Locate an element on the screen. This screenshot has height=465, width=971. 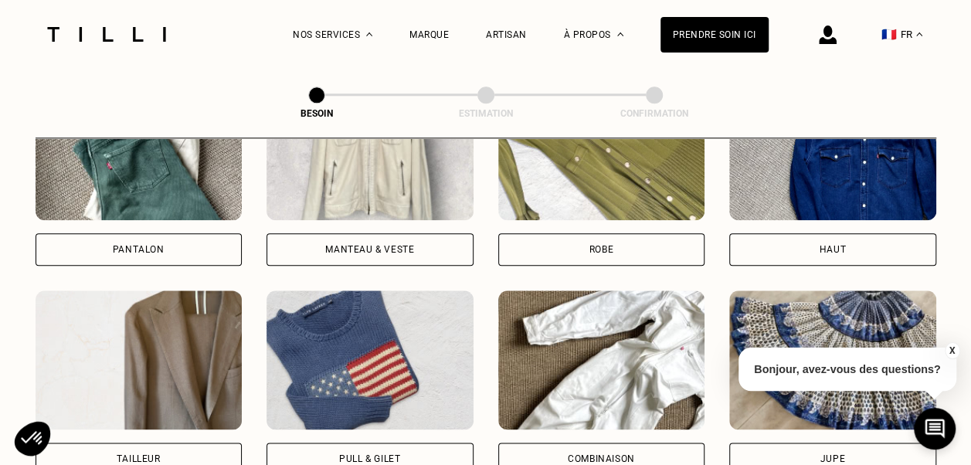
div: Confirmation is located at coordinates (654, 114).